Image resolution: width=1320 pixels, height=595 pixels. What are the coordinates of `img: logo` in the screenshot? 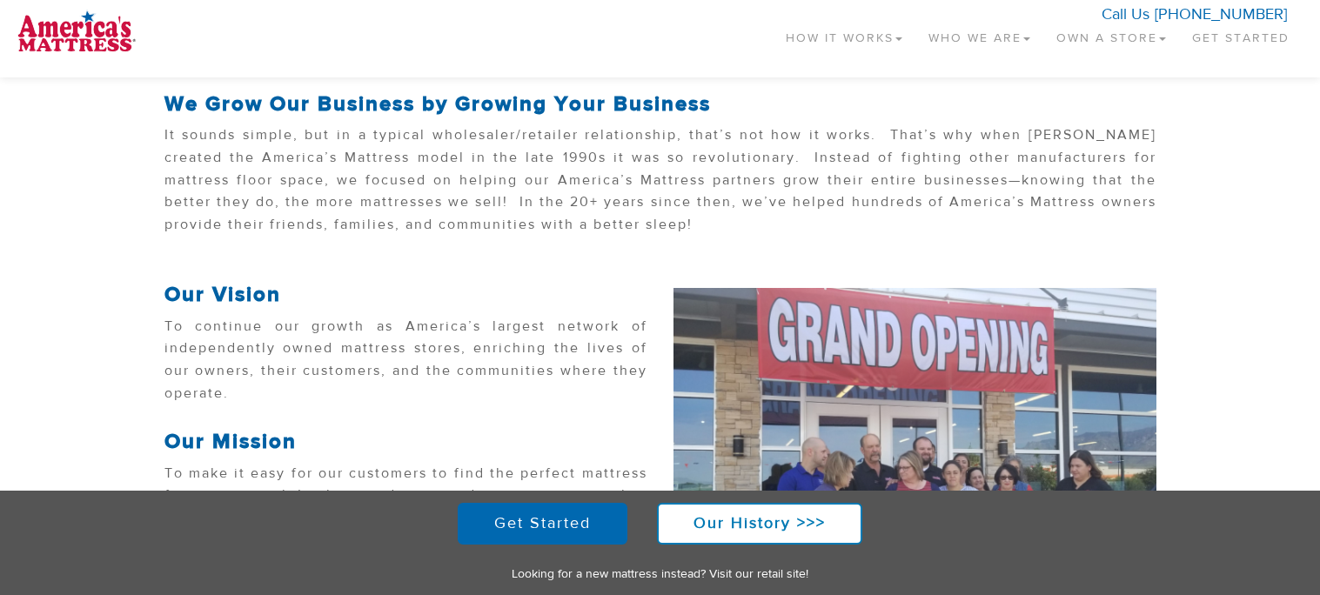 It's located at (77, 30).